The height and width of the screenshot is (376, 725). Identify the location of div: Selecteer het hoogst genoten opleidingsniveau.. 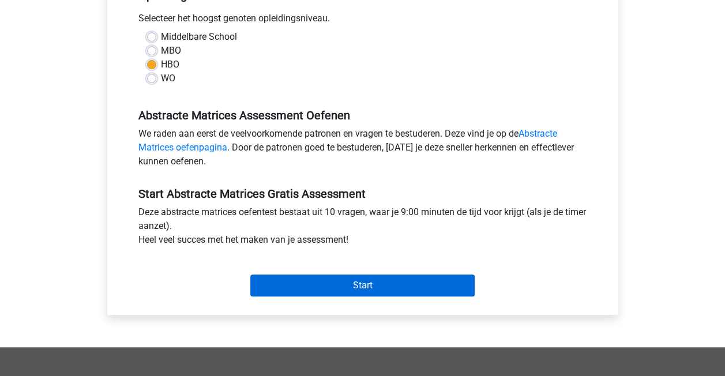
(363, 21).